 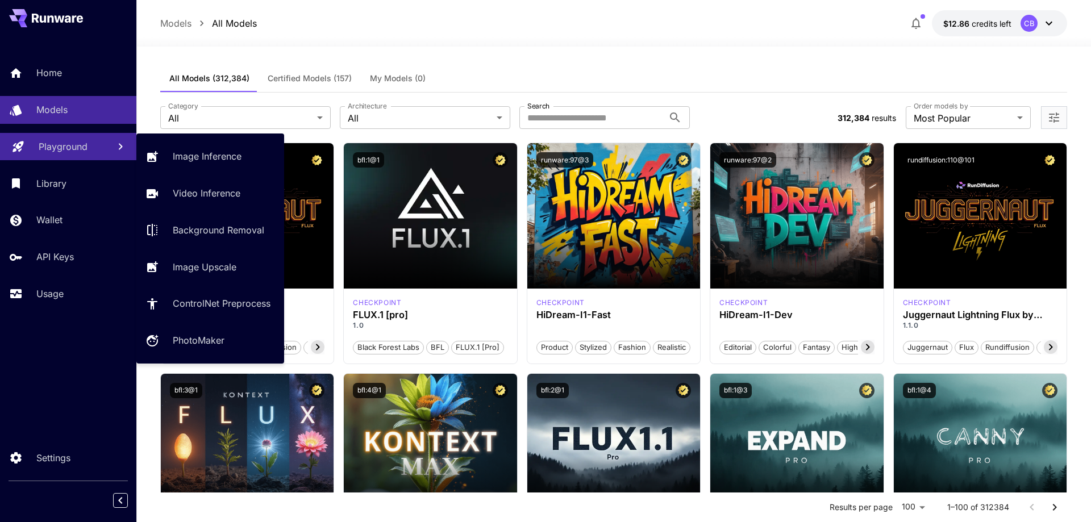 What do you see at coordinates (1054, 118) in the screenshot?
I see `button: Open more filters` at bounding box center [1054, 118].